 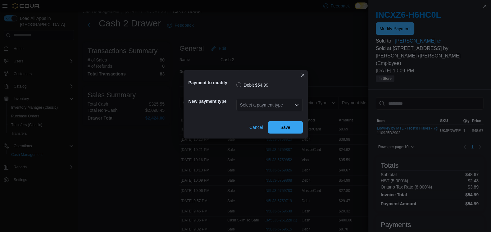 What do you see at coordinates (256, 127) in the screenshot?
I see `span: Cancel` at bounding box center [256, 127].